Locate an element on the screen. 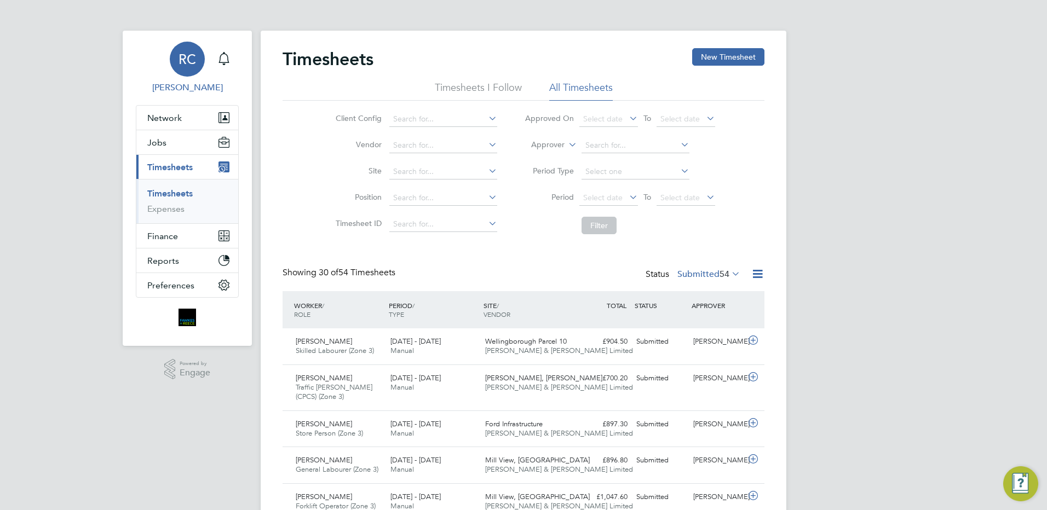  span: Robyn Clarke is located at coordinates (187, 88).